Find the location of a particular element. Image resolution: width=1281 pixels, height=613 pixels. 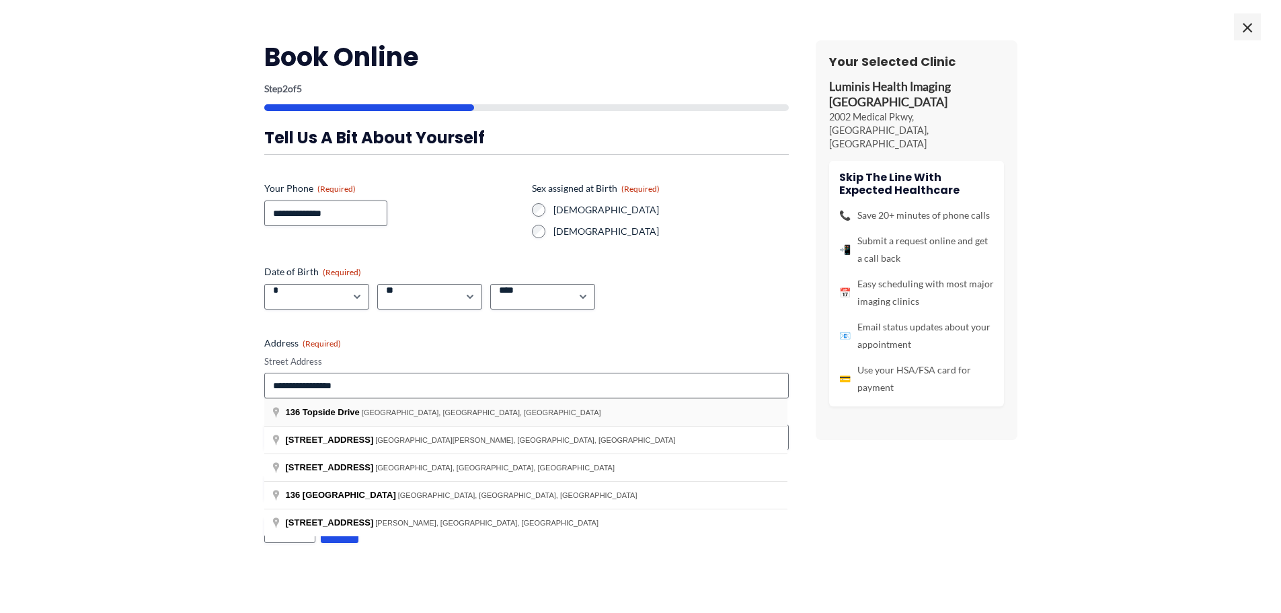

li: Email status updates about your appointment is located at coordinates (917, 336).